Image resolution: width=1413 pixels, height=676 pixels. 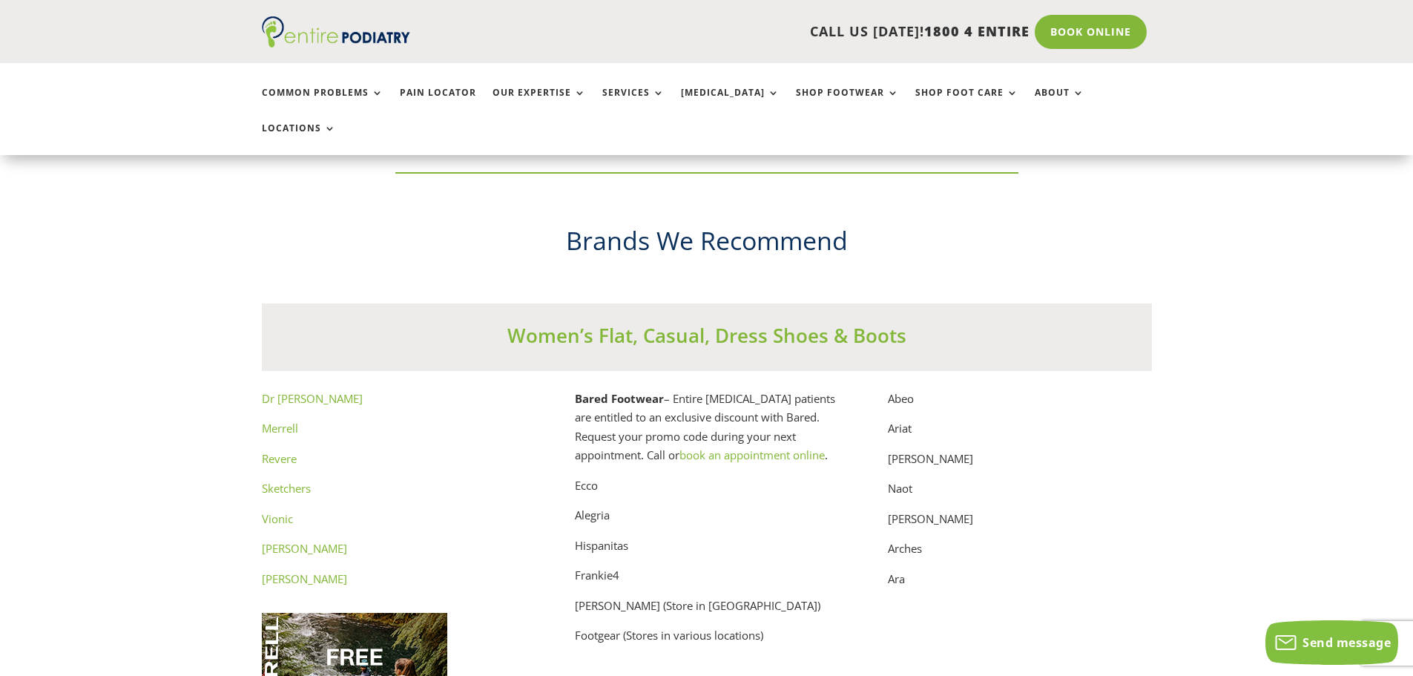 What do you see at coordinates (847, 103) in the screenshot?
I see `a: Shop Footwear` at bounding box center [847, 103].